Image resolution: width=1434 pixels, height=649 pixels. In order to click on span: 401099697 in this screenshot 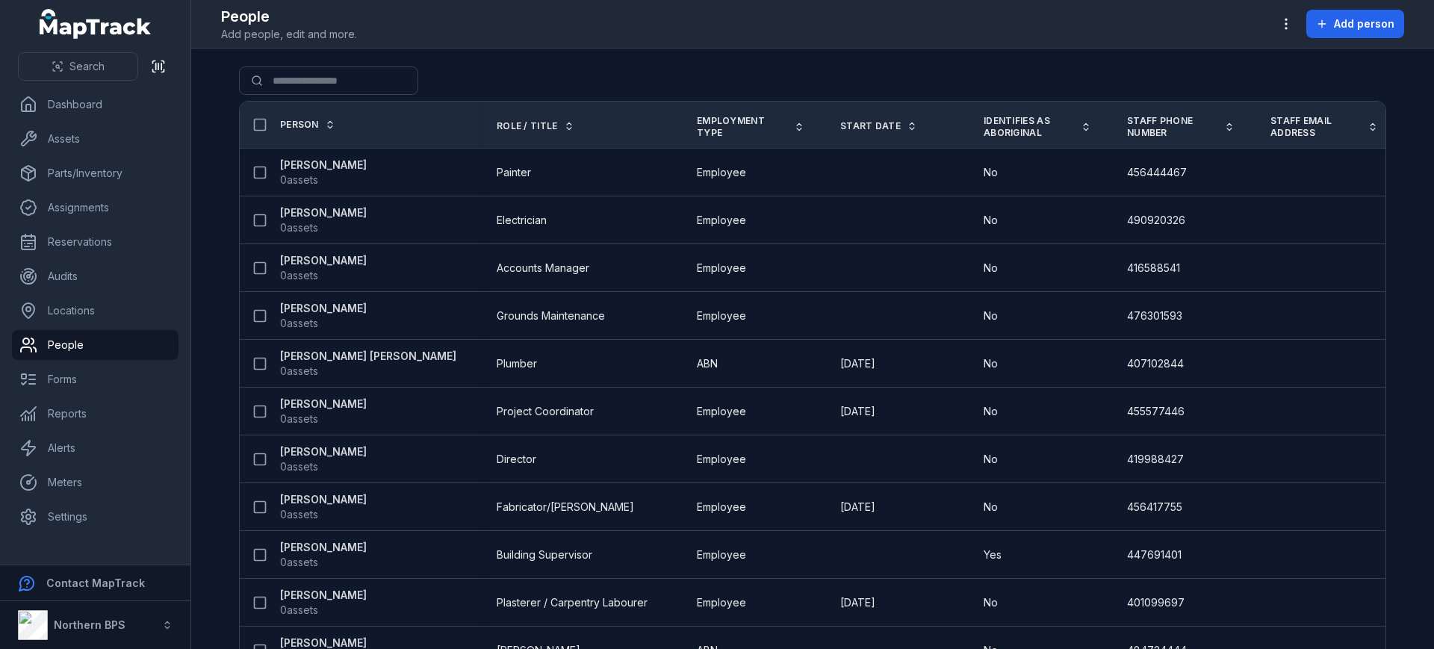, I will do `click(1156, 603)`.